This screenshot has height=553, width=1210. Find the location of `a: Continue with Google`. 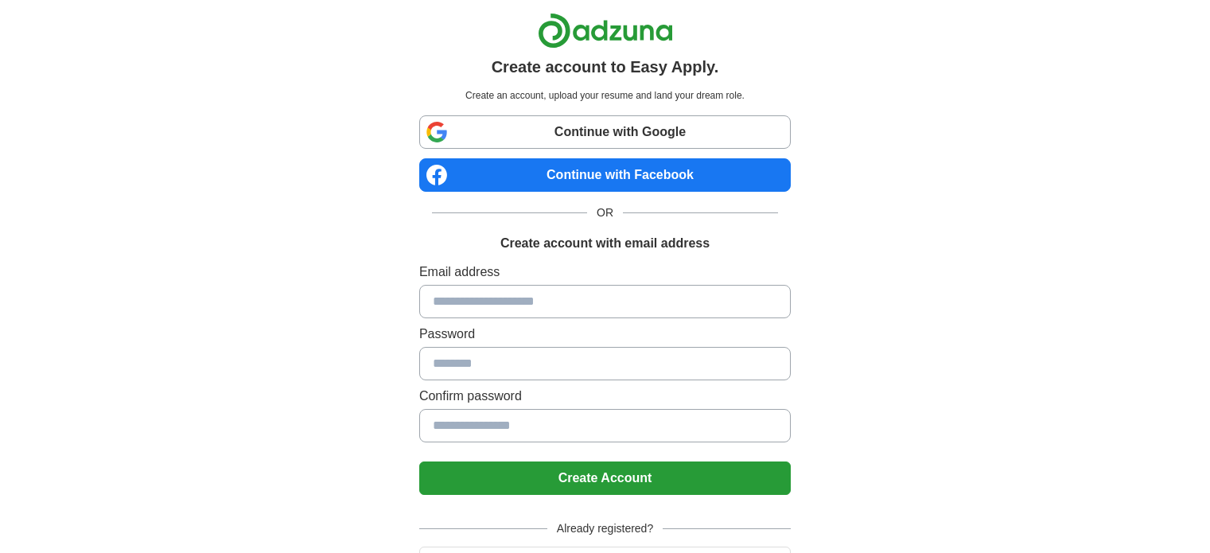

a: Continue with Google is located at coordinates (605, 132).